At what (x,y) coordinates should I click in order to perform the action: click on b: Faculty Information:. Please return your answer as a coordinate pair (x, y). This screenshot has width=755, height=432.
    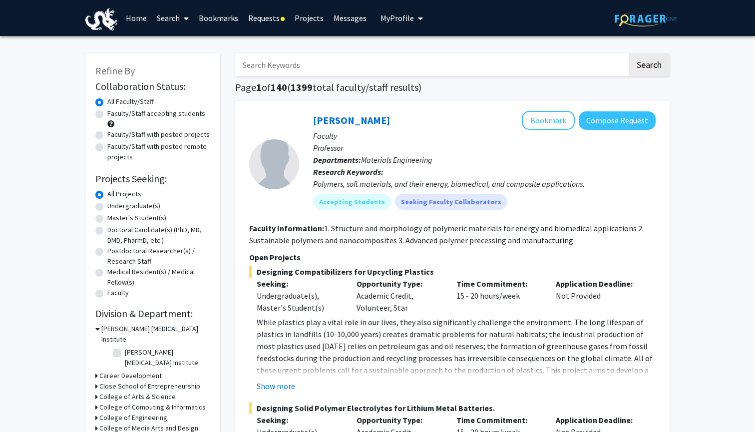
    Looking at the image, I should click on (286, 228).